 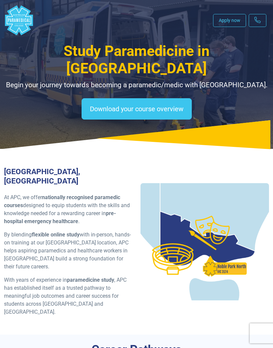 I want to click on a: Download your course overview, so click(x=136, y=109).